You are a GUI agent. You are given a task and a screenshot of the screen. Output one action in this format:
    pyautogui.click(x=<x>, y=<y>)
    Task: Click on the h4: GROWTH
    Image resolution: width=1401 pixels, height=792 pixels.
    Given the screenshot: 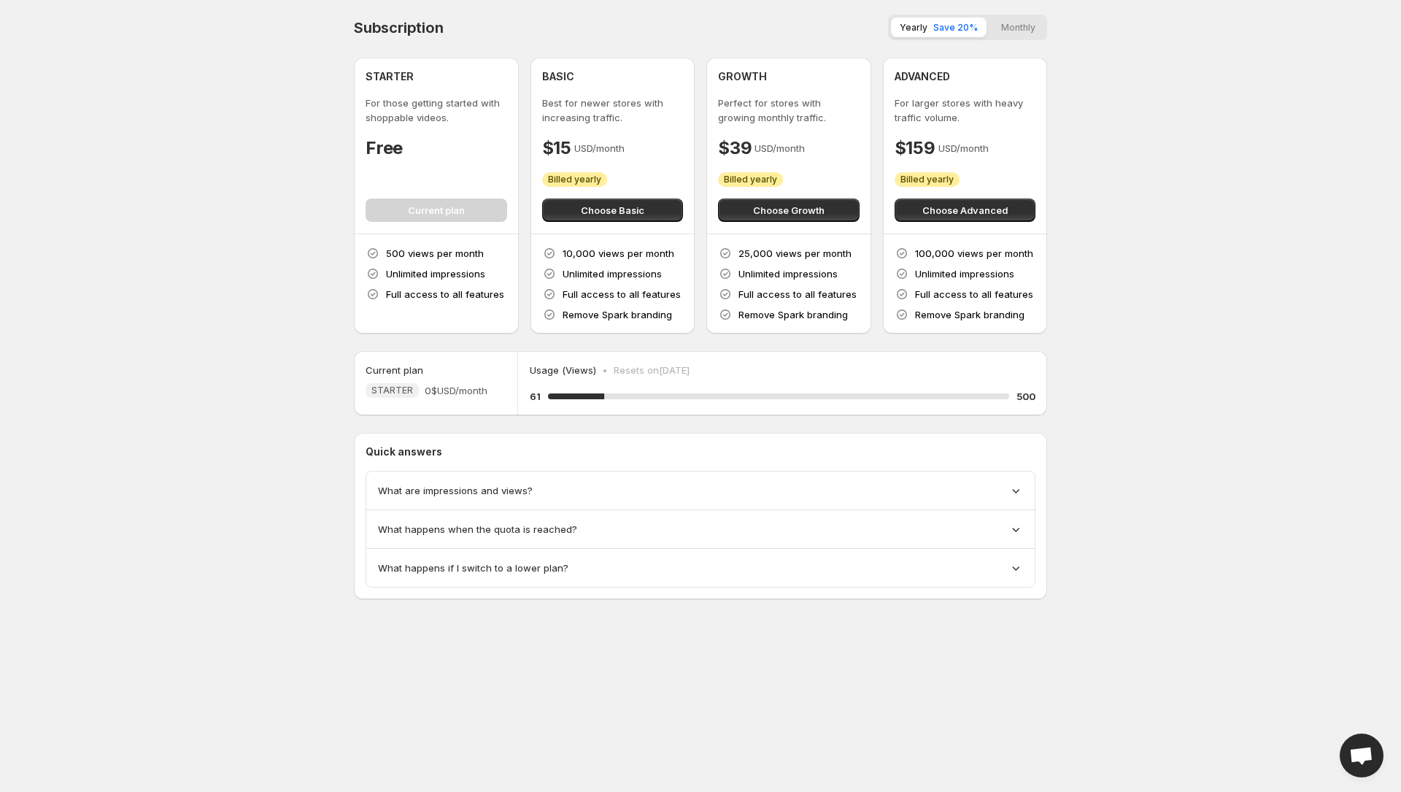 What is the action you would take?
    pyautogui.click(x=742, y=77)
    